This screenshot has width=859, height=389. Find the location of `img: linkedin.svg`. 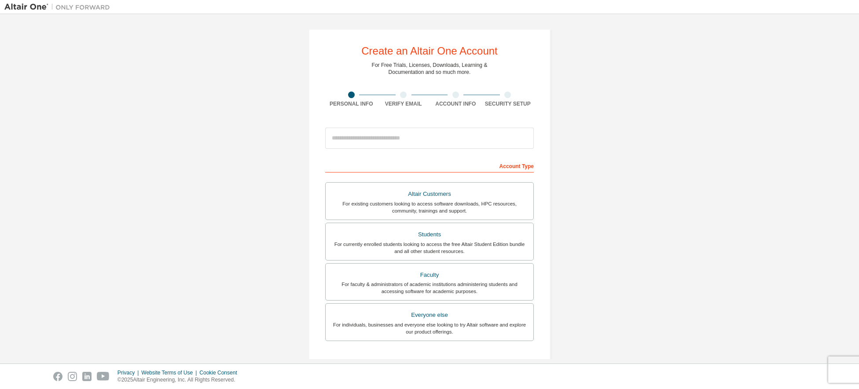

img: linkedin.svg is located at coordinates (87, 376).